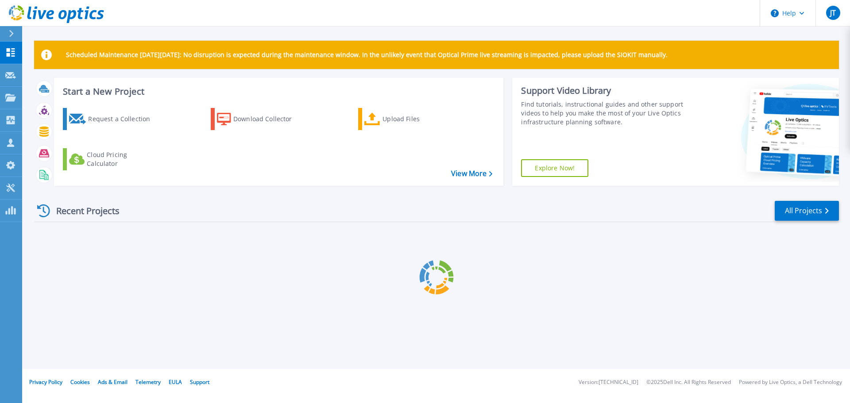  Describe the element at coordinates (689, 383) in the screenshot. I see `li: © 2025 Dell Inc. All Rights Reserved` at that location.